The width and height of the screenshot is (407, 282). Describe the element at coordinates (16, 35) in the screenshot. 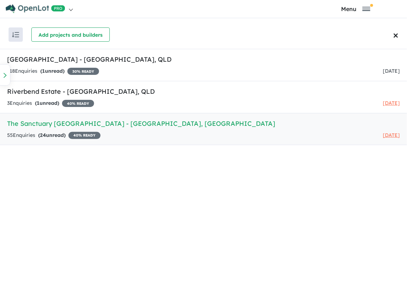

I see `img: sort.svg` at that location.